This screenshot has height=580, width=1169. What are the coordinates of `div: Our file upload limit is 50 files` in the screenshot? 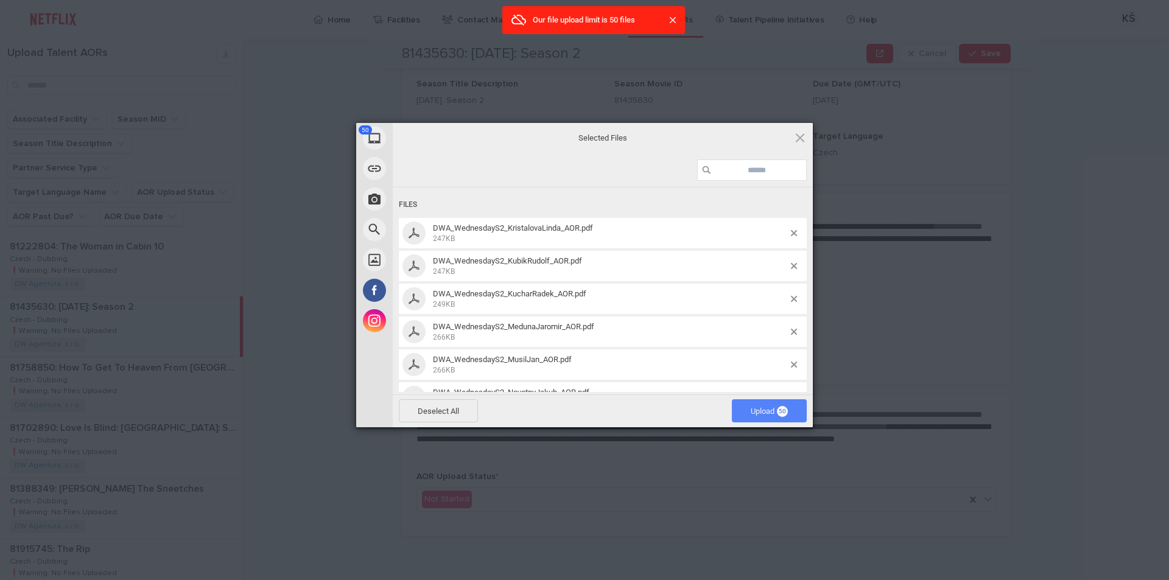 It's located at (594, 20).